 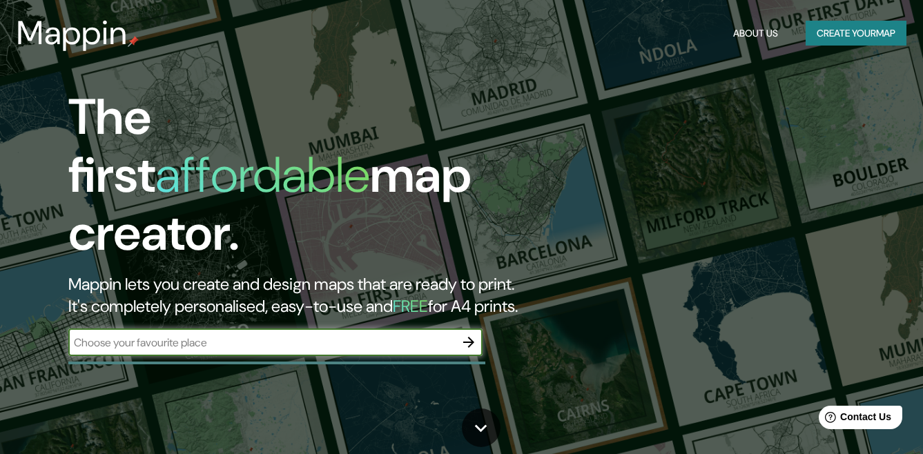 I want to click on input: Choose your favourite place, so click(x=262, y=342).